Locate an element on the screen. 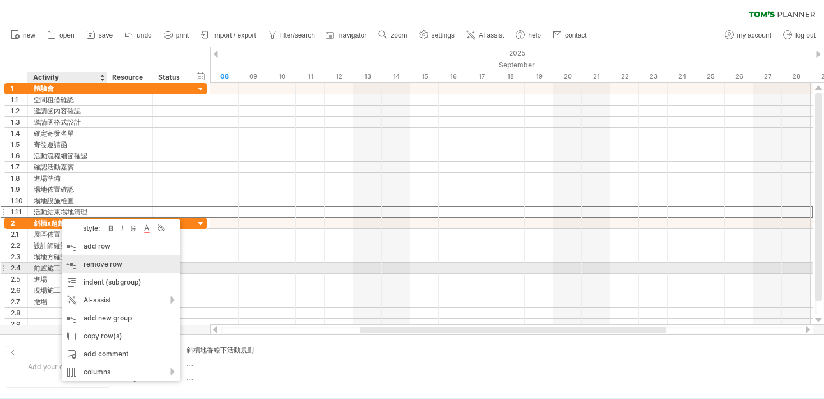 This screenshot has width=824, height=399. span: help is located at coordinates (534, 35).